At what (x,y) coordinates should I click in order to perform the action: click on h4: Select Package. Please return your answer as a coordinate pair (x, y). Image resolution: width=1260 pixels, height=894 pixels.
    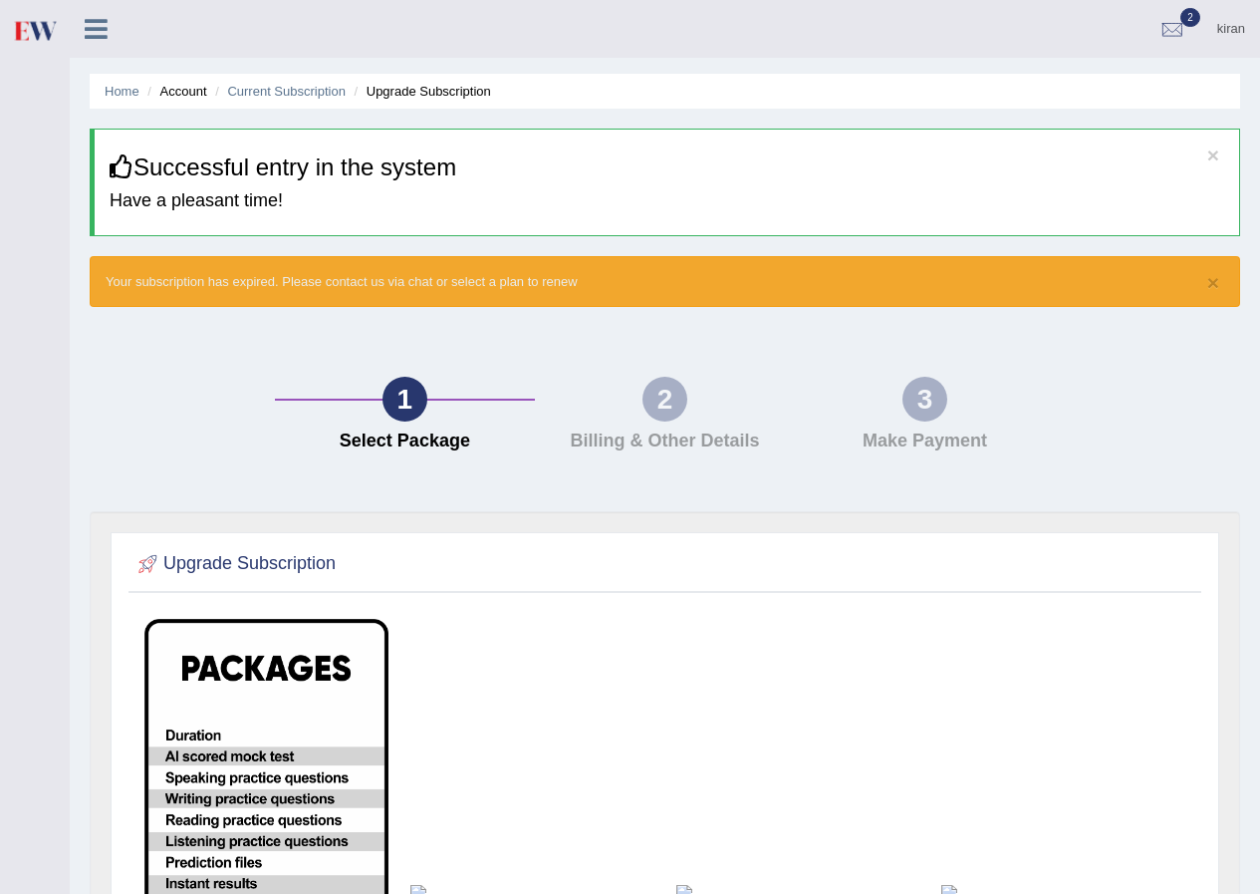
    Looking at the image, I should click on (405, 441).